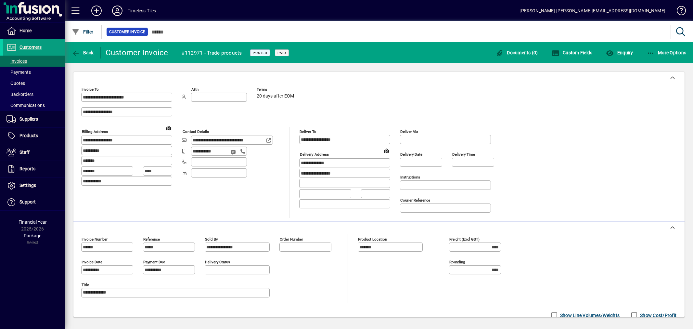 The image size is (693, 329). What do you see at coordinates (142, 11) in the screenshot?
I see `div: Timeless Tiles` at bounding box center [142, 11].